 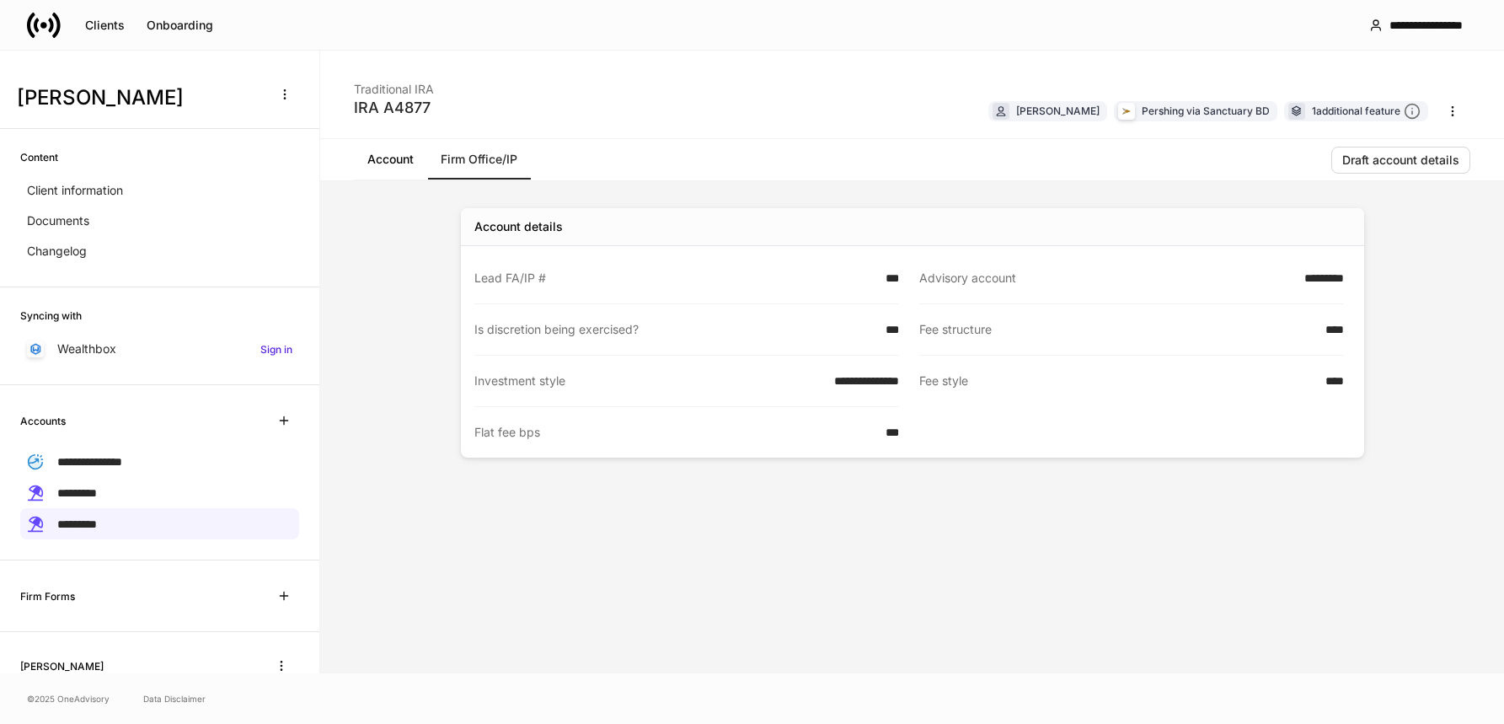 I want to click on a: WealthboxSign in, so click(x=159, y=349).